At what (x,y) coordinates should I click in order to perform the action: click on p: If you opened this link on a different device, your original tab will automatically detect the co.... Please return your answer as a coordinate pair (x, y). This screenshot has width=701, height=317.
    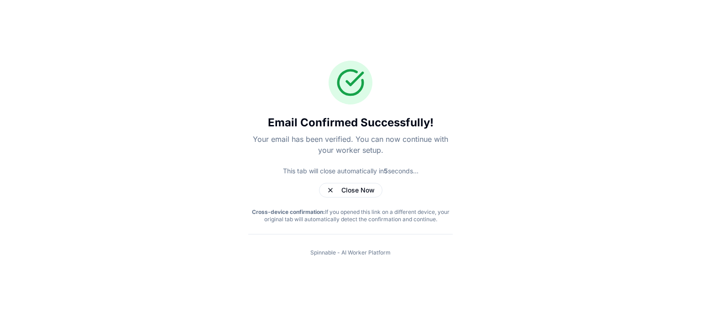
    Looking at the image, I should click on (351, 216).